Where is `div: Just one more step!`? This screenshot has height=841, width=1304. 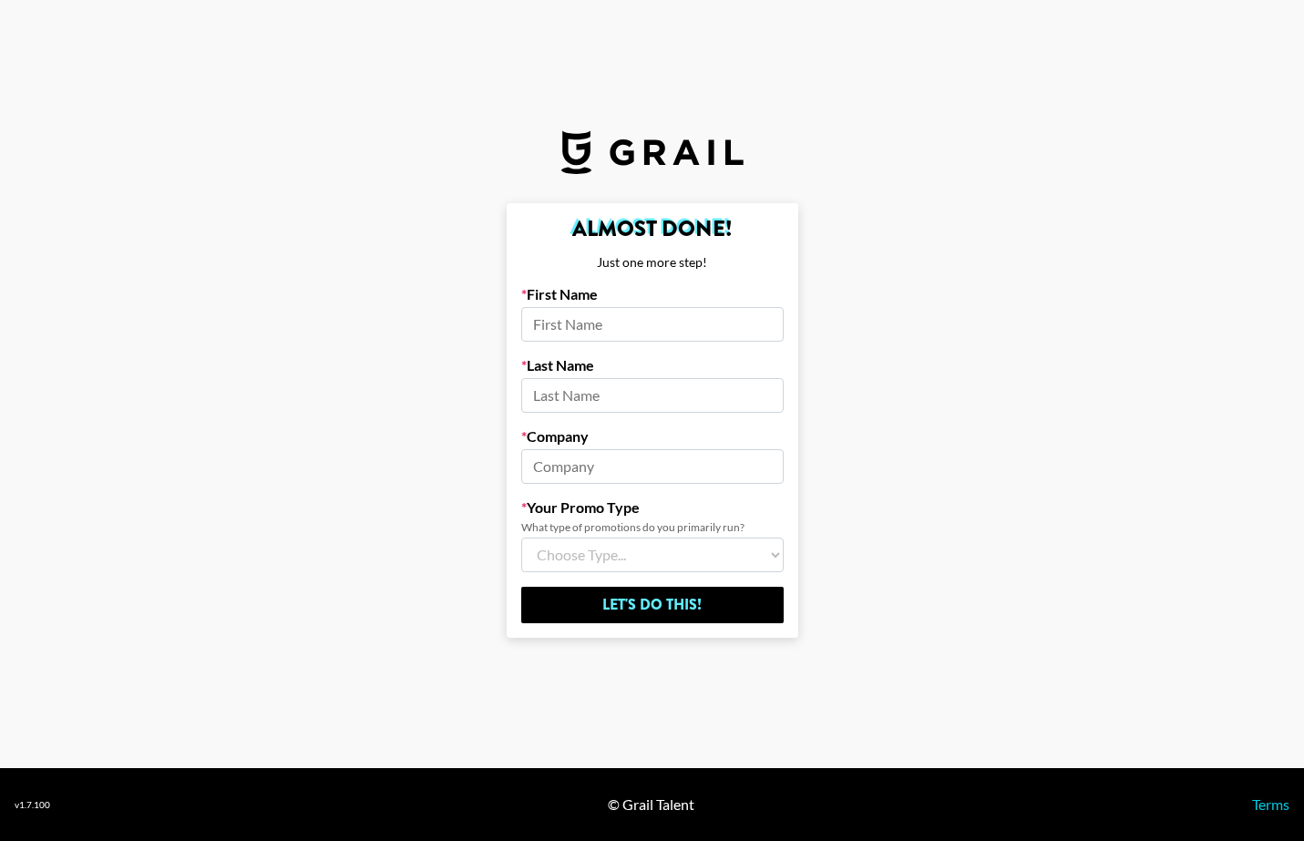 div: Just one more step! is located at coordinates (652, 262).